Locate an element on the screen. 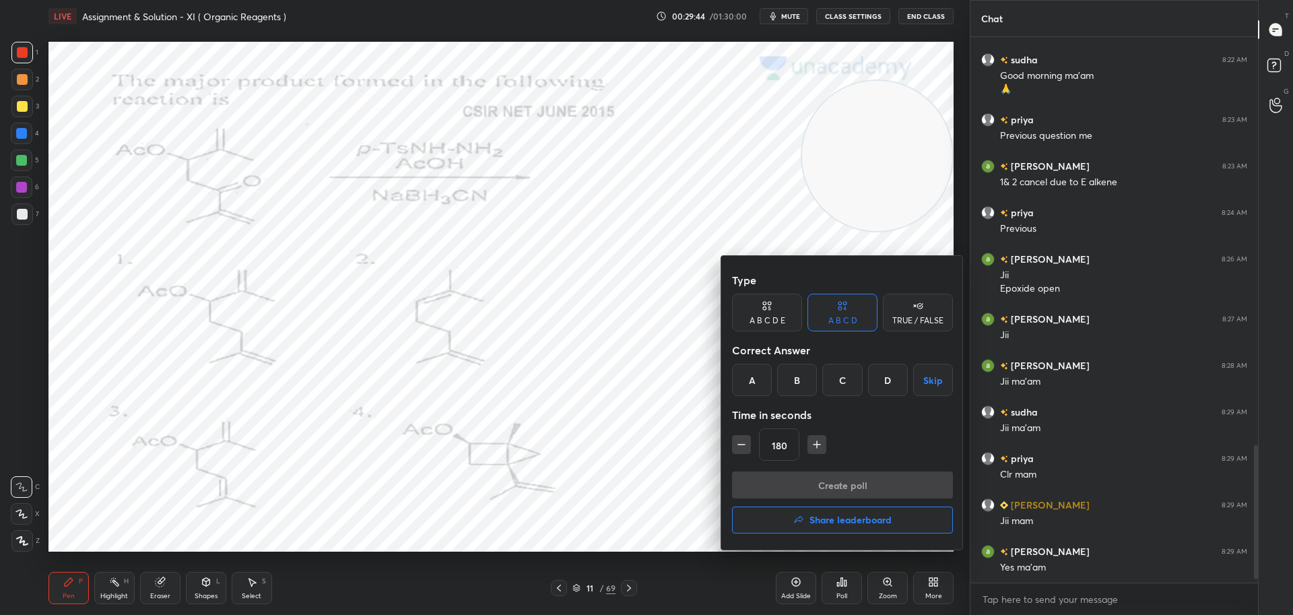  button: Skip is located at coordinates (932, 380).